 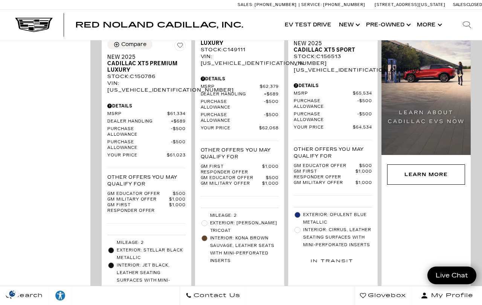 What do you see at coordinates (467, 25) in the screenshot?
I see `div: Search` at bounding box center [467, 25].